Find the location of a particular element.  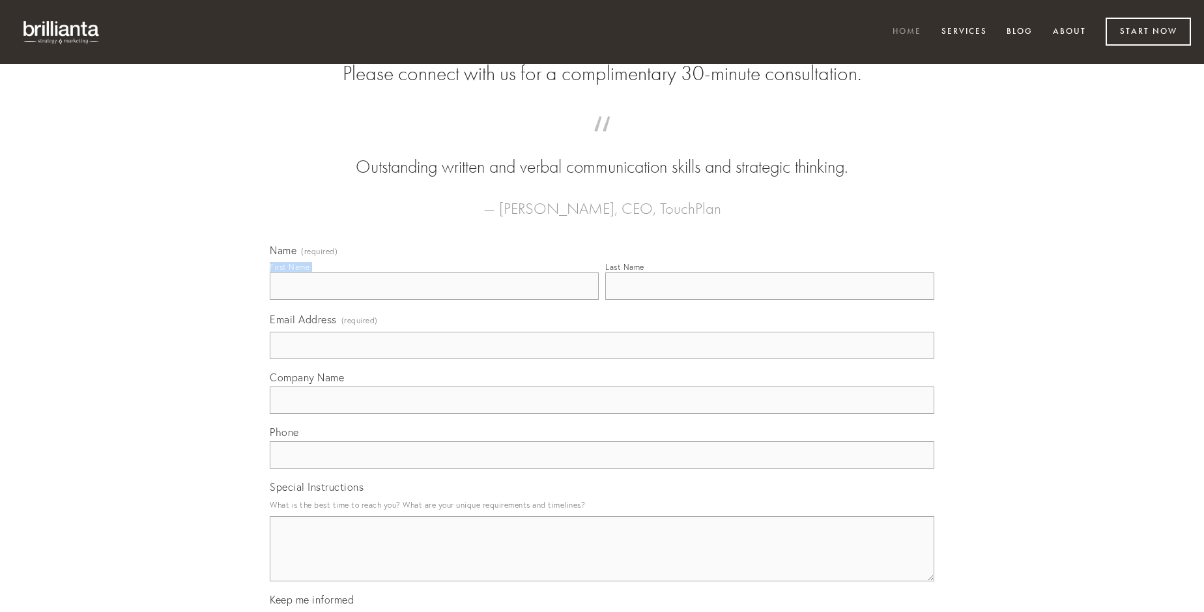

span: Special Instructions is located at coordinates (317, 487).